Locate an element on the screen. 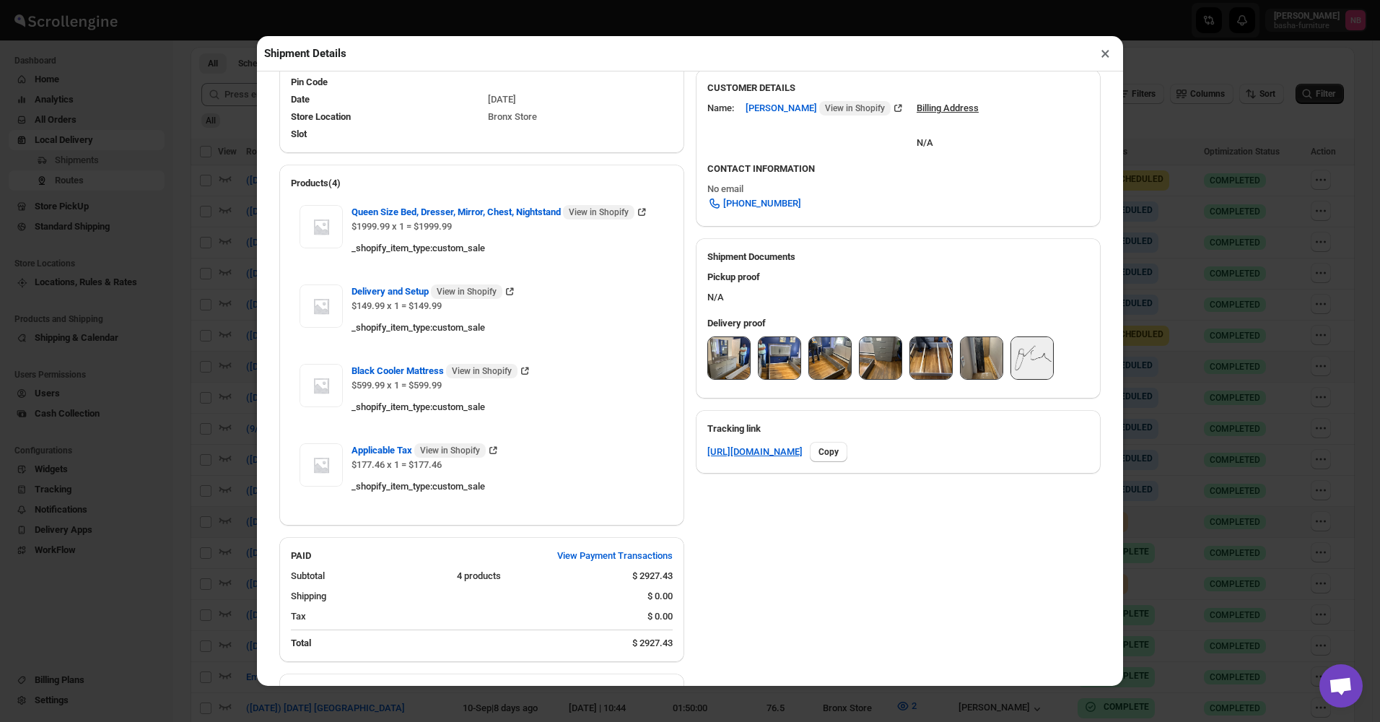 The height and width of the screenshot is (722, 1380). img: 2Qk-bXanJ3xORi8xSvRyY.jpg is located at coordinates (982, 358).